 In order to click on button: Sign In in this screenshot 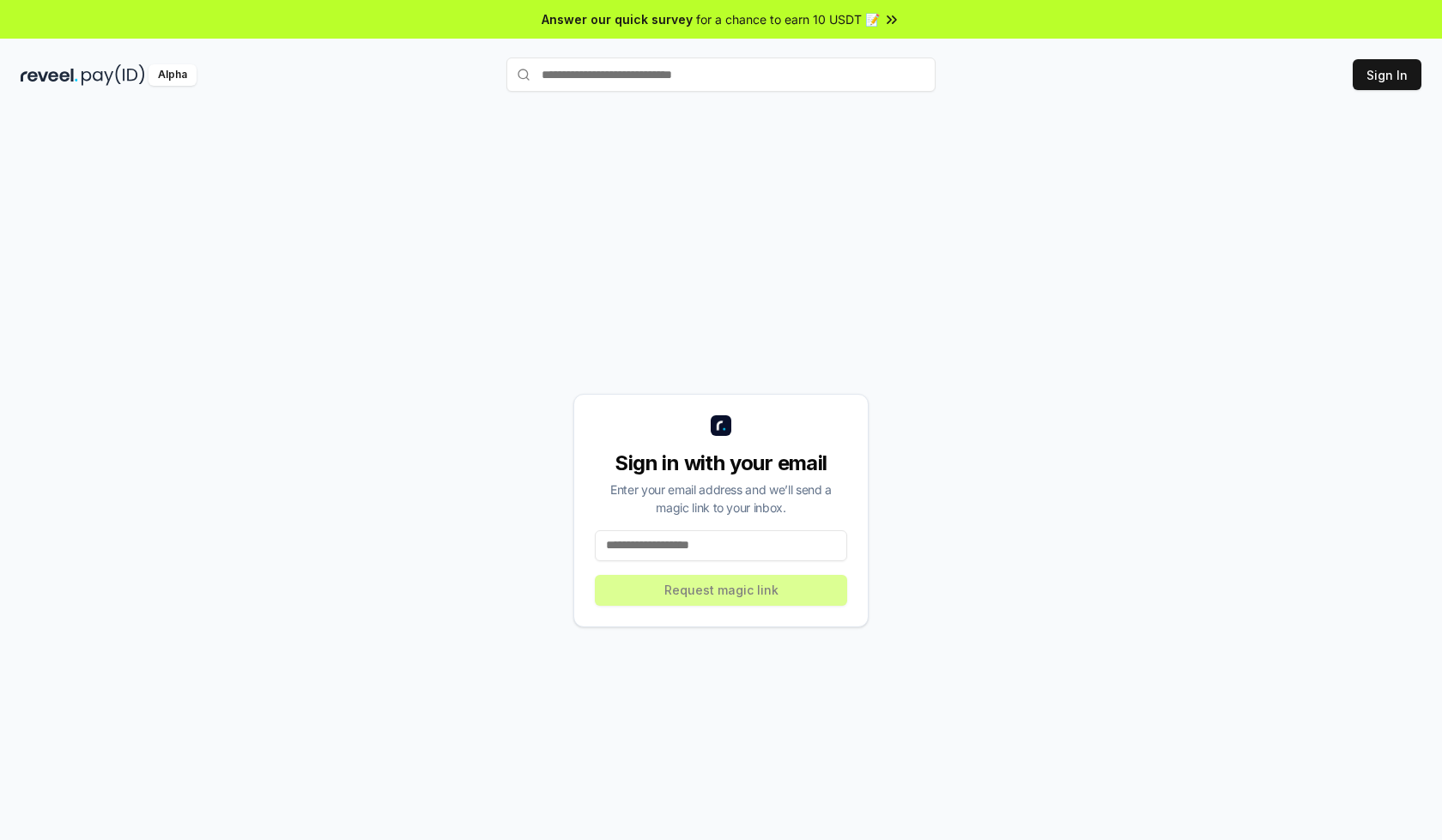, I will do `click(1388, 75)`.